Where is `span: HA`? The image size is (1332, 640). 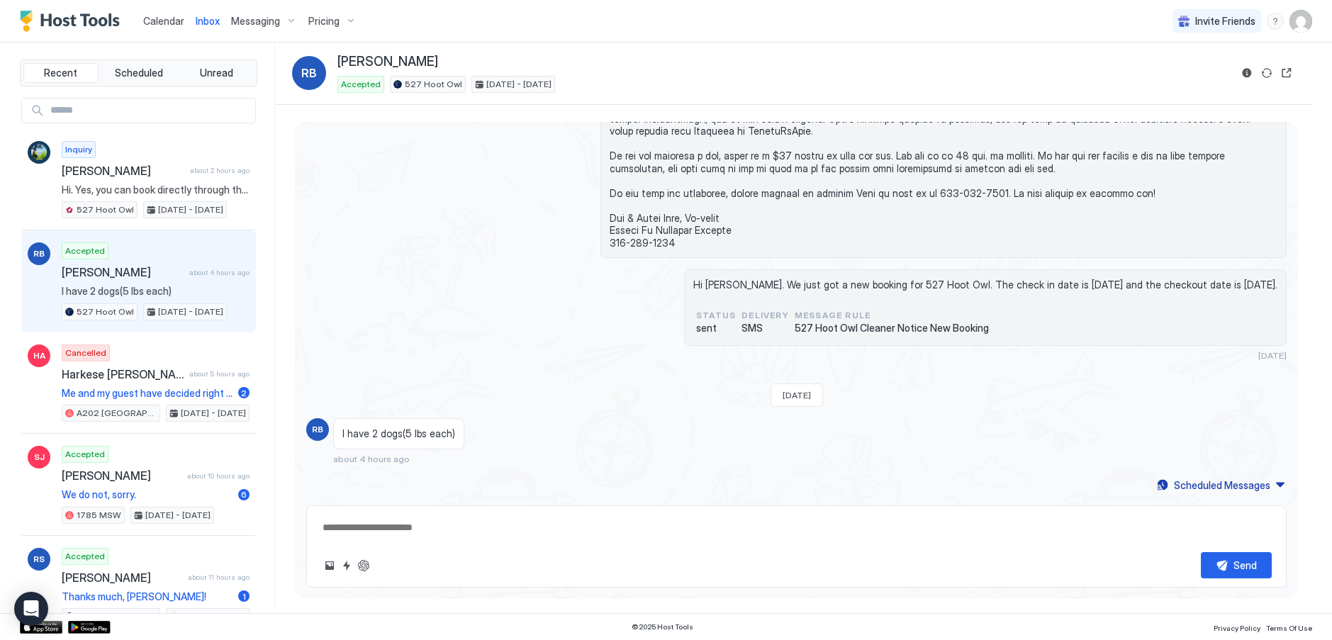
span: HA is located at coordinates (39, 356).